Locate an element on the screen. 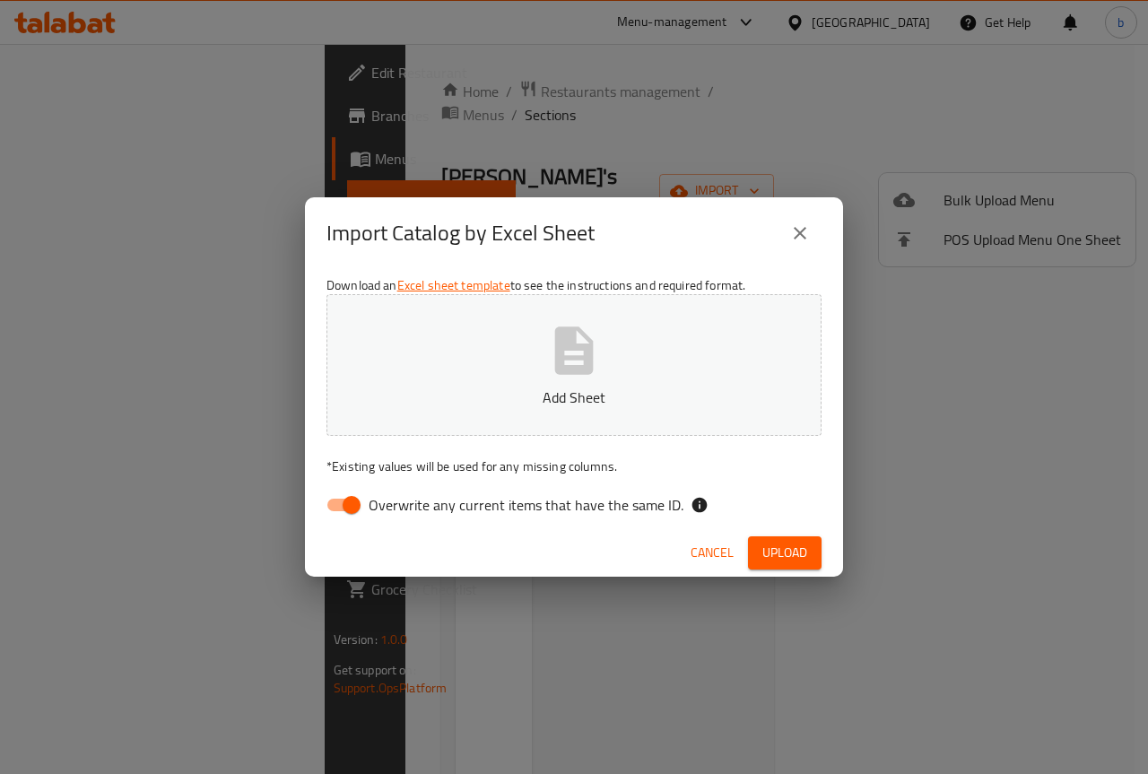 This screenshot has height=774, width=1148. button: Upload is located at coordinates (785, 553).